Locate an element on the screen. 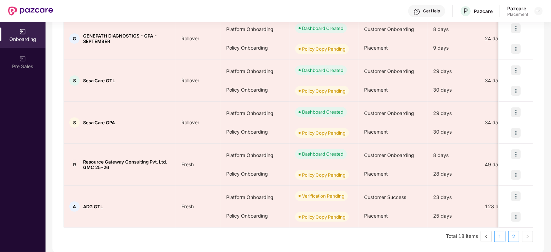  span: Resource Gateway Consulting Pvt. Ltd. GMC 25-26 is located at coordinates (127, 165).